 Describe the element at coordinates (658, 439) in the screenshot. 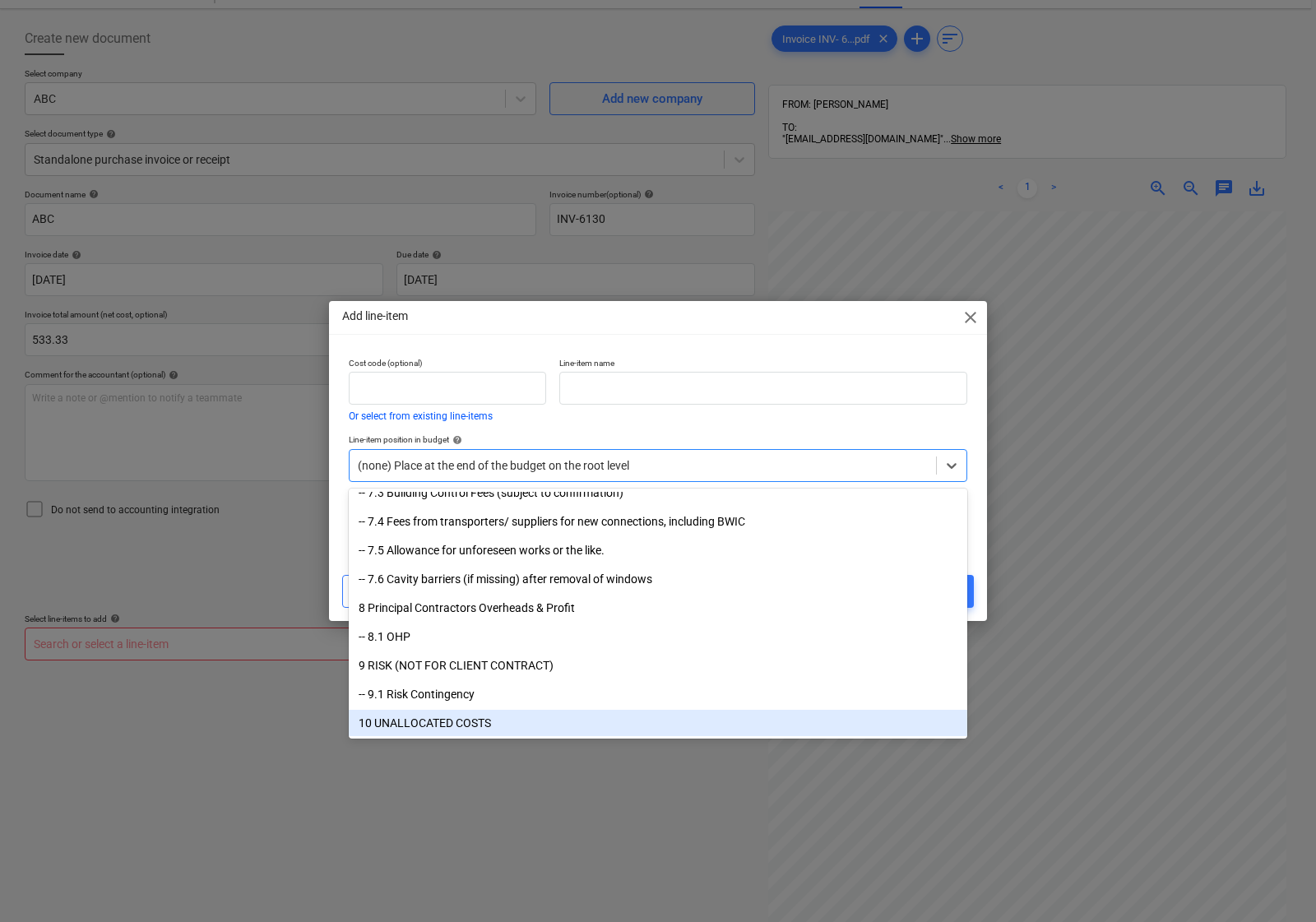

I see `div: Line-item position in budget` at that location.